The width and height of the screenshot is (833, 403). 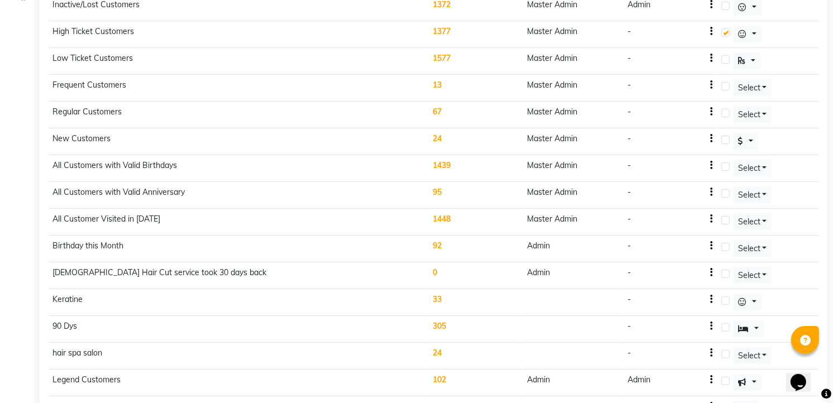 What do you see at coordinates (238, 195) in the screenshot?
I see `td: All Customers with Valid Anniversary` at bounding box center [238, 195].